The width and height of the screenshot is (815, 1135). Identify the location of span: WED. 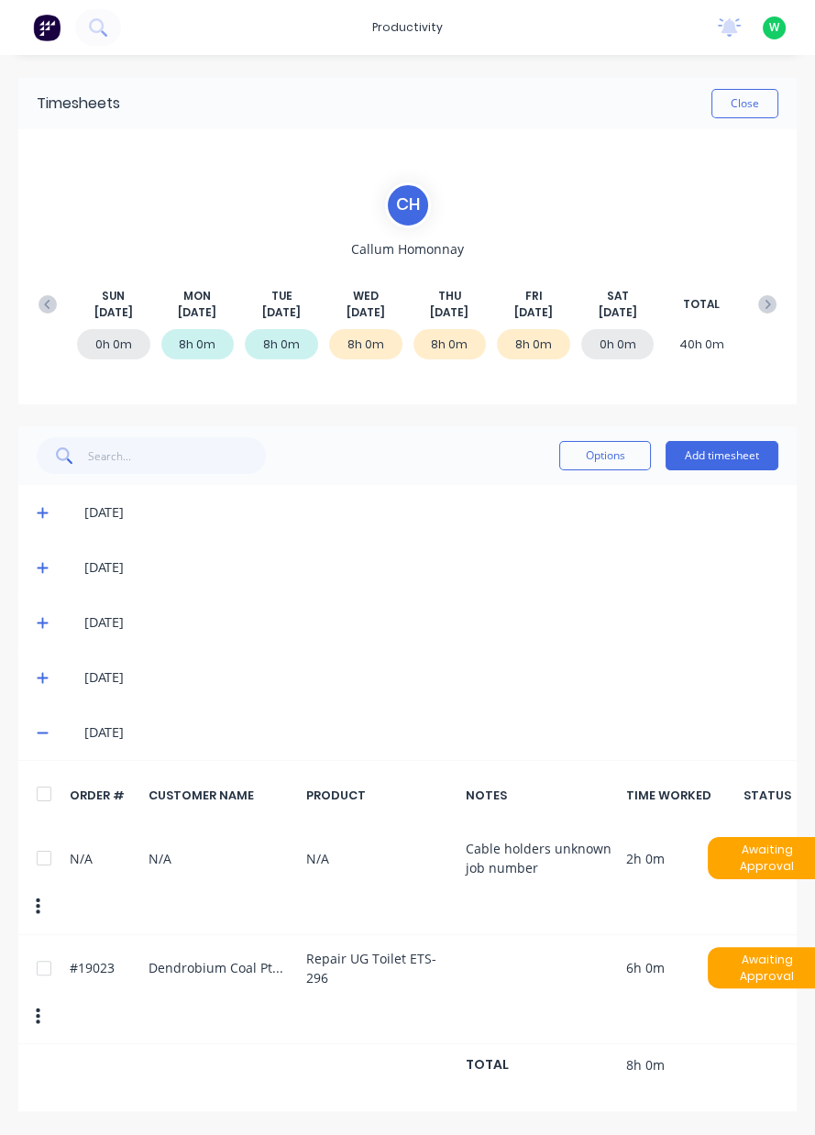
(366, 296).